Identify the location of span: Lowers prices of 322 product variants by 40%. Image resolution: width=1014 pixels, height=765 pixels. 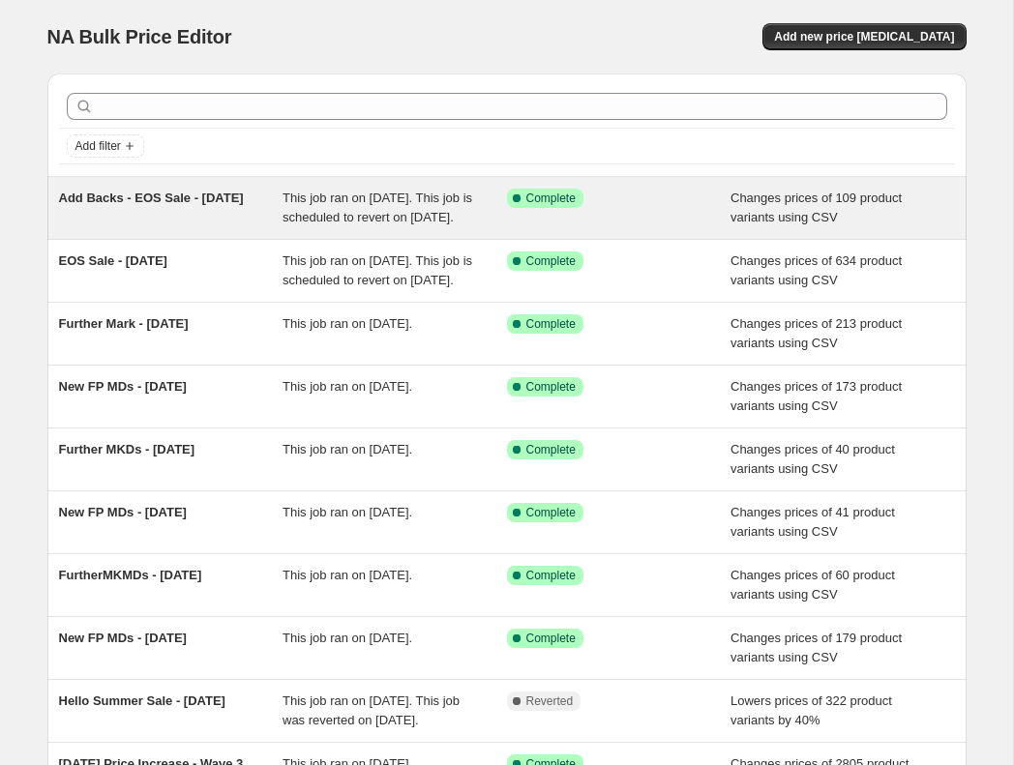
(811, 710).